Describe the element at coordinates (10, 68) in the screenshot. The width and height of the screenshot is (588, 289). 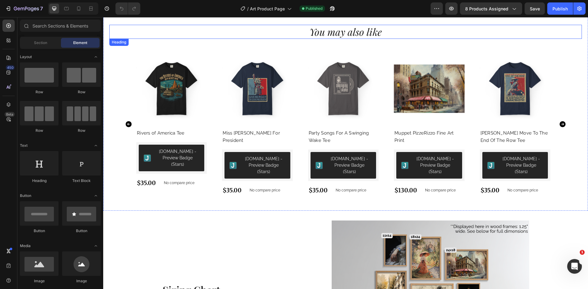
I see `div: 450` at that location.